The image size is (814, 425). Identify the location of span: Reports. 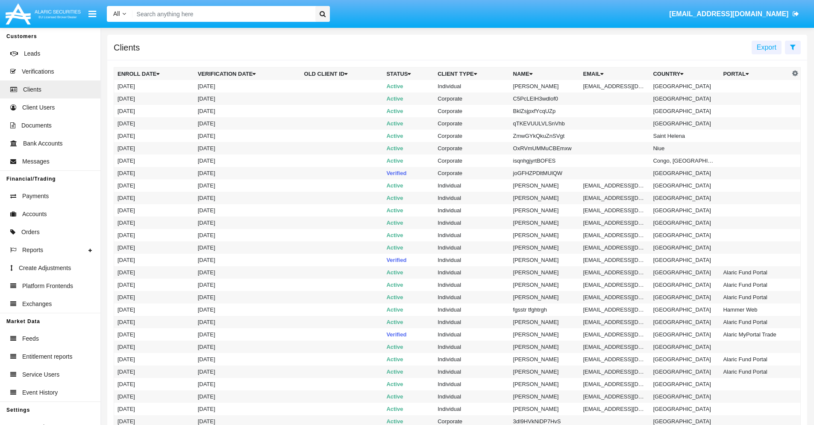
(32, 250).